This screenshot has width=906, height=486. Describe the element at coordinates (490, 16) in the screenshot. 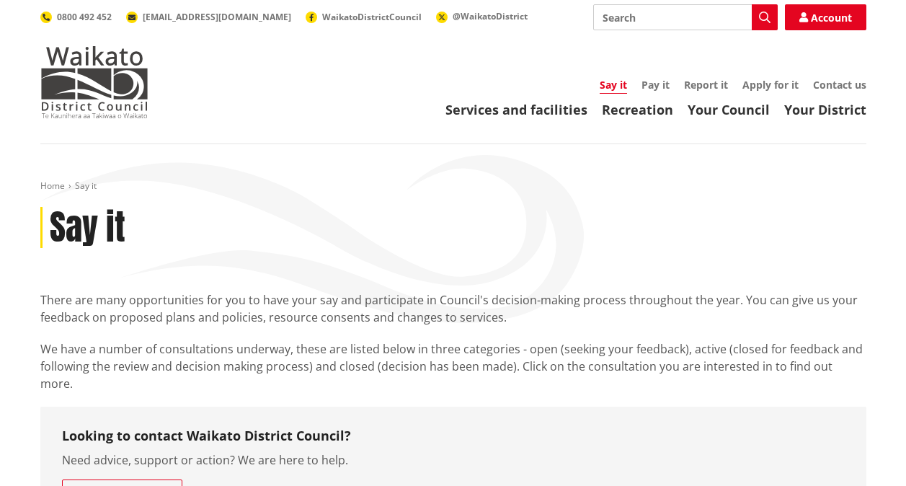

I see `span: @WaikatoDistrict` at that location.